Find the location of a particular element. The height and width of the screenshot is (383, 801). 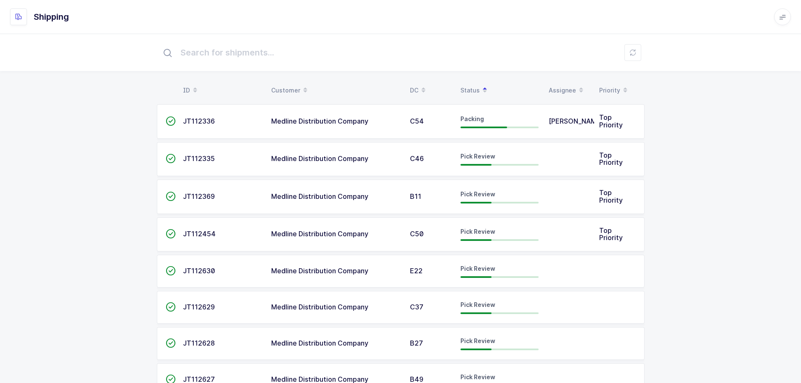

div: ID is located at coordinates (222, 90).